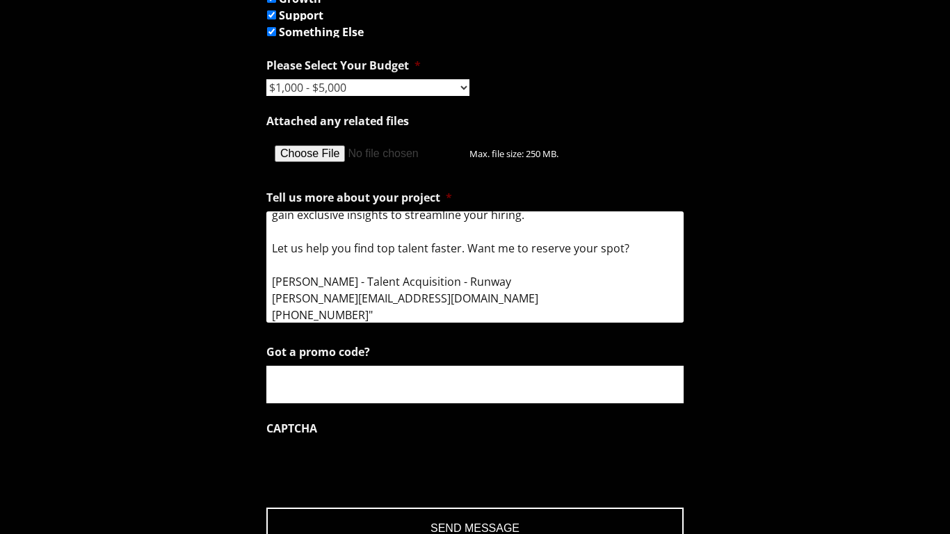 This screenshot has height=534, width=950. What do you see at coordinates (301, 15) in the screenshot?
I see `label: Support` at bounding box center [301, 15].